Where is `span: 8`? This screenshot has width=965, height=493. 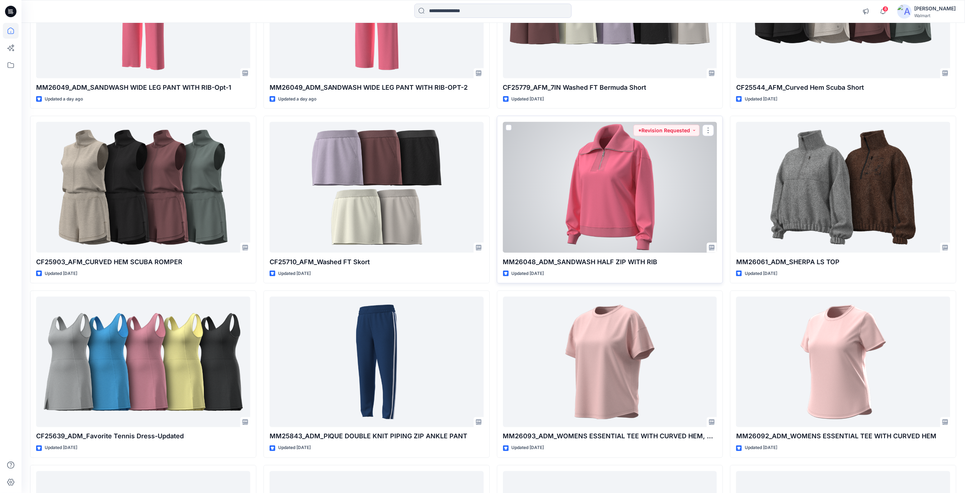 span: 8 is located at coordinates (886, 9).